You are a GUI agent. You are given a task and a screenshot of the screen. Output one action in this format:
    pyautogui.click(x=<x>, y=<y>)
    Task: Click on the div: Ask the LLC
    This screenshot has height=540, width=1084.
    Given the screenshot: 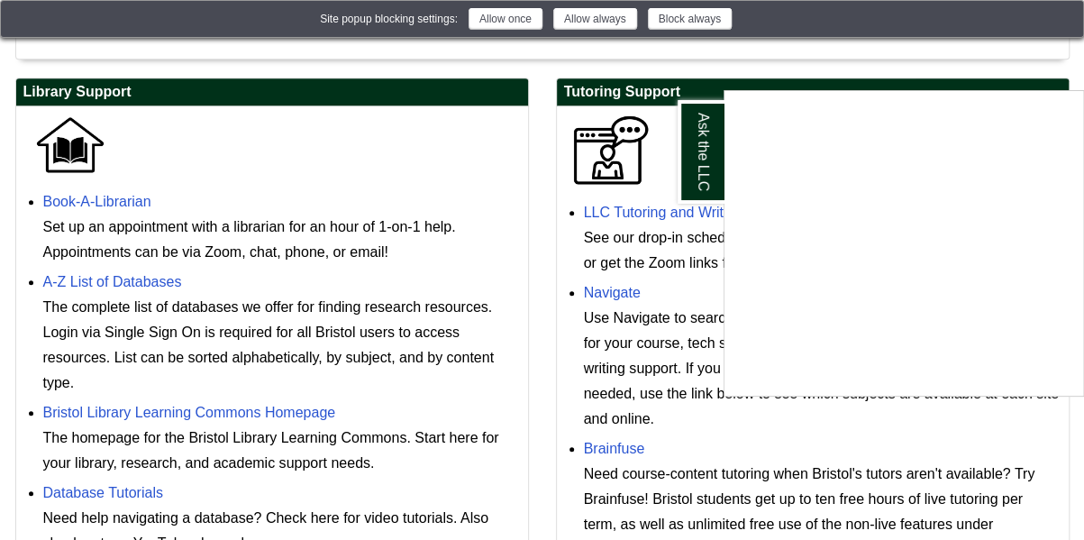 What is the action you would take?
    pyautogui.click(x=904, y=243)
    